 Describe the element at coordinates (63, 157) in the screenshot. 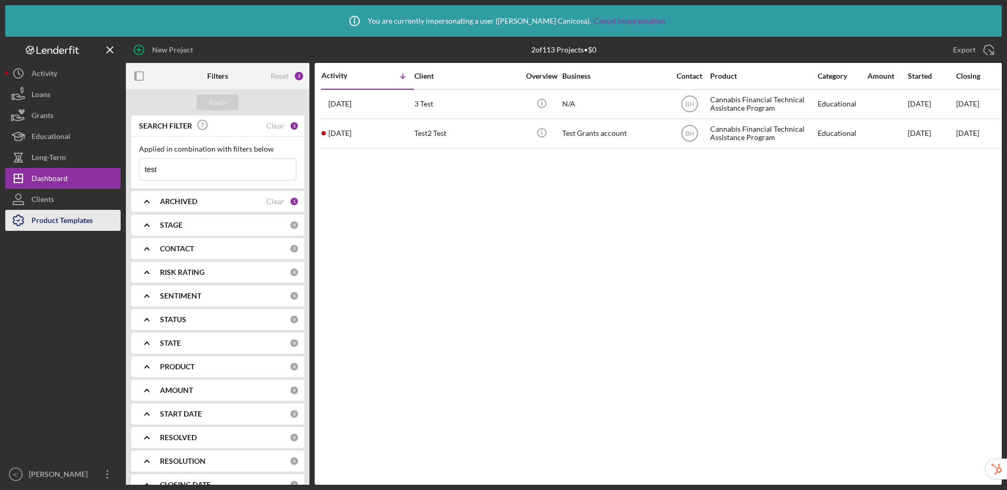

I see `a: Long-Term` at that location.